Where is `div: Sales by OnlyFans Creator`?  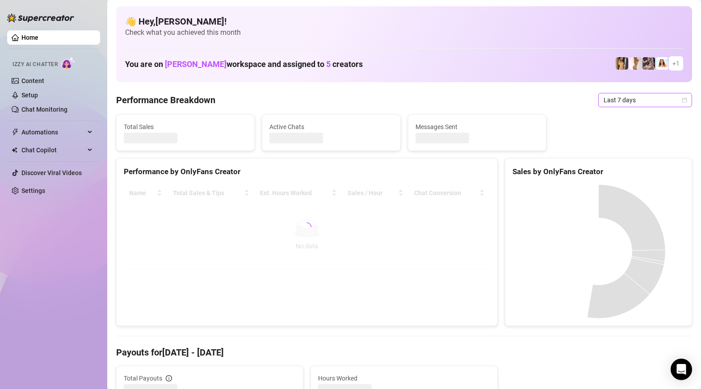 div: Sales by OnlyFans Creator is located at coordinates (598, 171).